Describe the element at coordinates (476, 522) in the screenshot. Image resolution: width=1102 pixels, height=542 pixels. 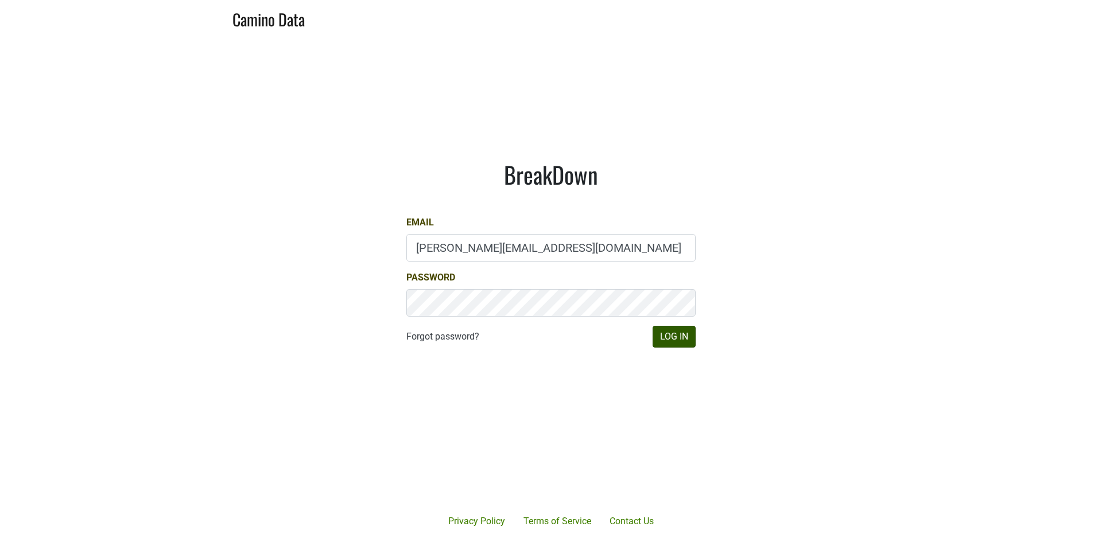
I see `a: Privacy Policy` at that location.